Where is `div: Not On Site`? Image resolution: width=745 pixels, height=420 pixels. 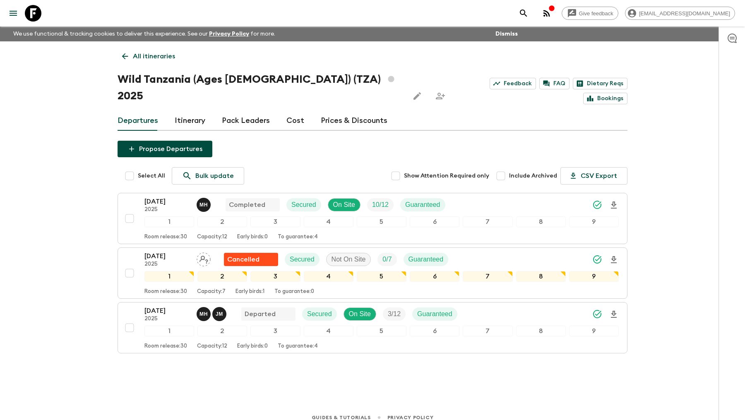 div: Not On Site is located at coordinates (349, 260).